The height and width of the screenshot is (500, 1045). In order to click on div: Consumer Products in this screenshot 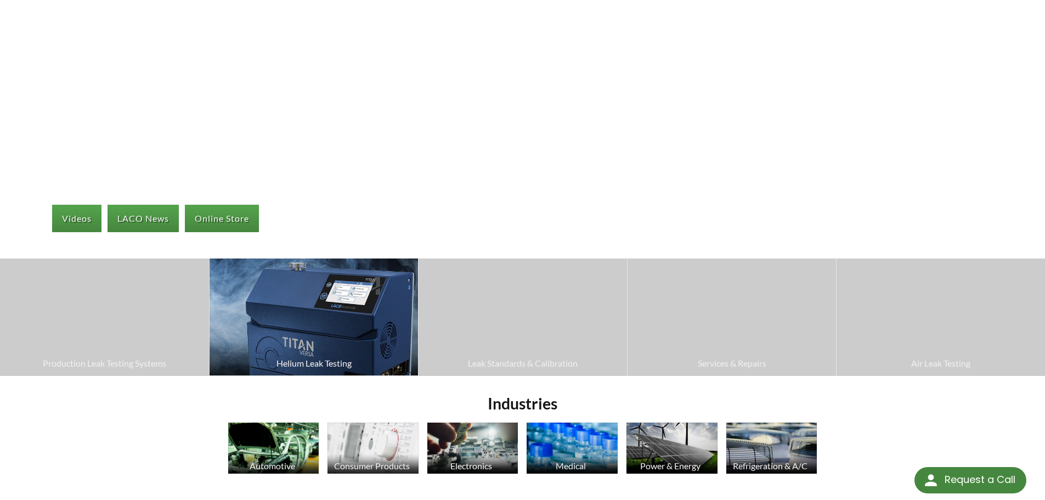, I will do `click(371, 465)`.